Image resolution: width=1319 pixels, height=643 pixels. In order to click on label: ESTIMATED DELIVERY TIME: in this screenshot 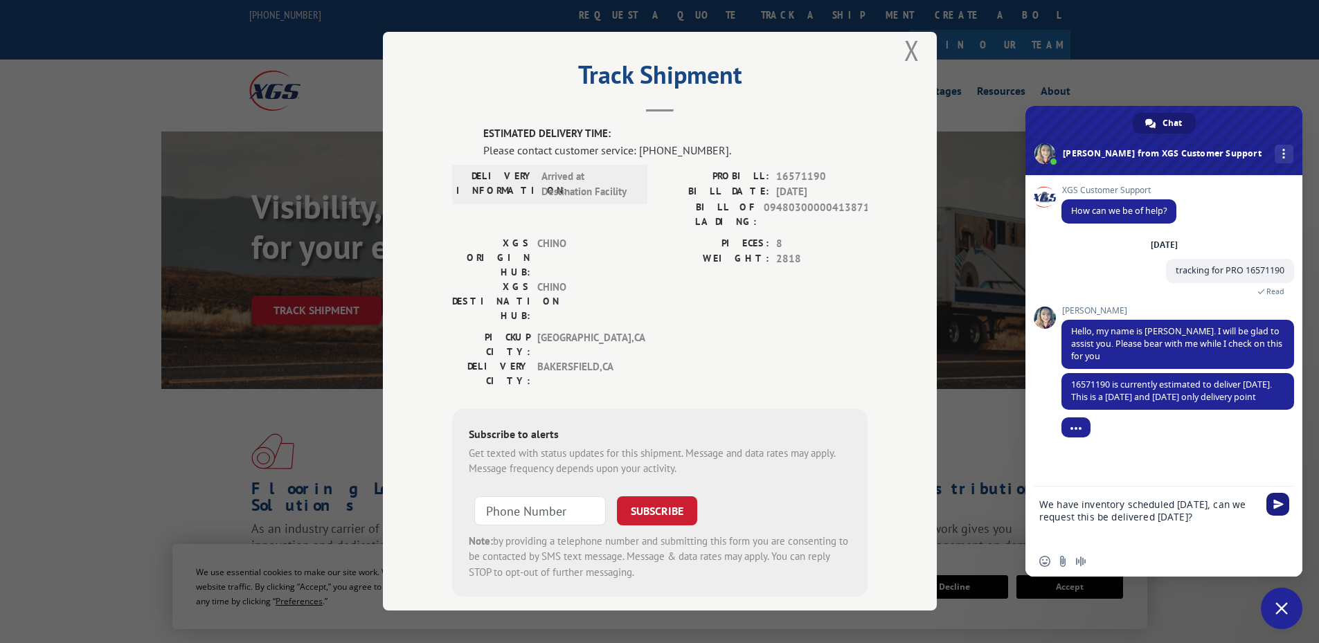, I will do `click(675, 134)`.